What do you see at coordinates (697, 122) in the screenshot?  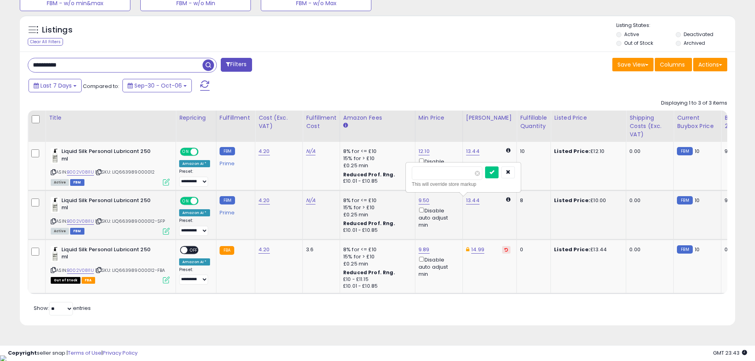 I see `div: Current Buybox Price` at bounding box center [697, 122].